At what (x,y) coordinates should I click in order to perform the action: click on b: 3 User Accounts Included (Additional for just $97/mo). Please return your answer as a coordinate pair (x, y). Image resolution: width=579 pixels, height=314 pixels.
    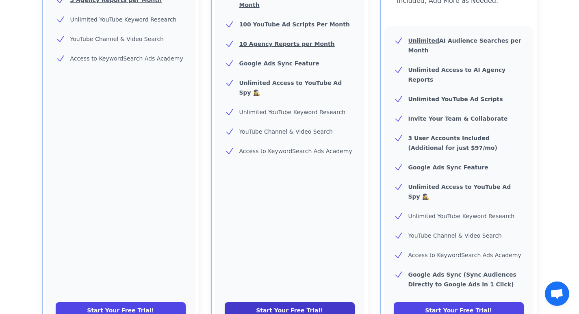
    Looking at the image, I should click on (453, 143).